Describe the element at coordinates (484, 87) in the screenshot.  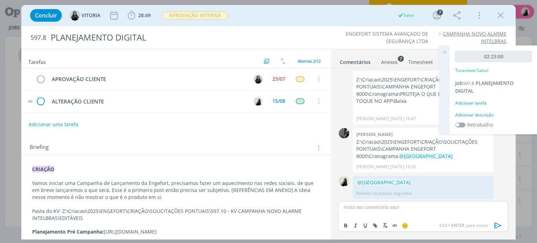
I see `span: PLANEJAMENTO DIGITAL` at that location.